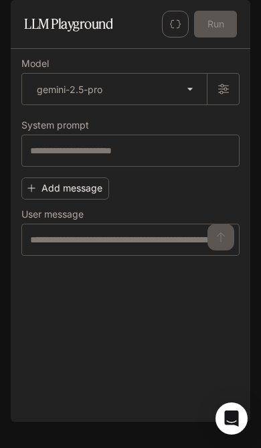 Image resolution: width=261 pixels, height=448 pixels. Describe the element at coordinates (232, 419) in the screenshot. I see `div: Open Intercom Messenger` at that location.